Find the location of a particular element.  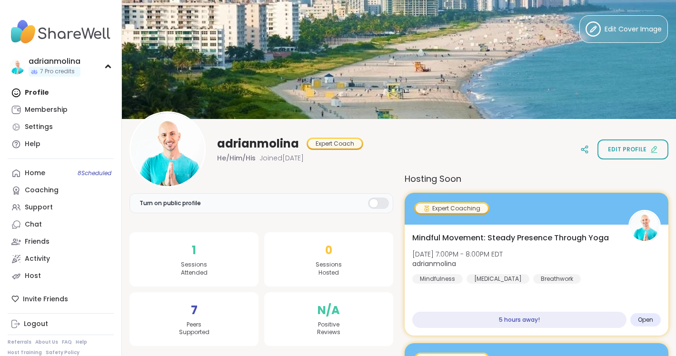

span: 1 is located at coordinates (194, 250).